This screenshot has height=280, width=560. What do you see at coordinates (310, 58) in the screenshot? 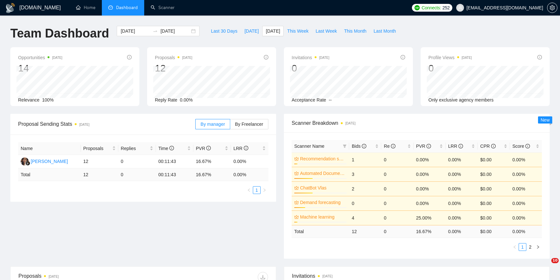
I see `span: Invitations` at bounding box center [310, 58].